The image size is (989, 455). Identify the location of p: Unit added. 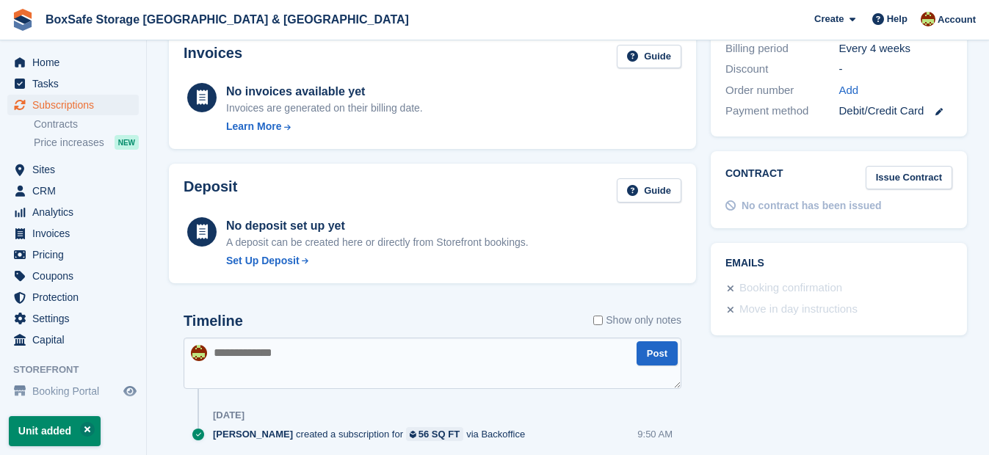
(54, 431).